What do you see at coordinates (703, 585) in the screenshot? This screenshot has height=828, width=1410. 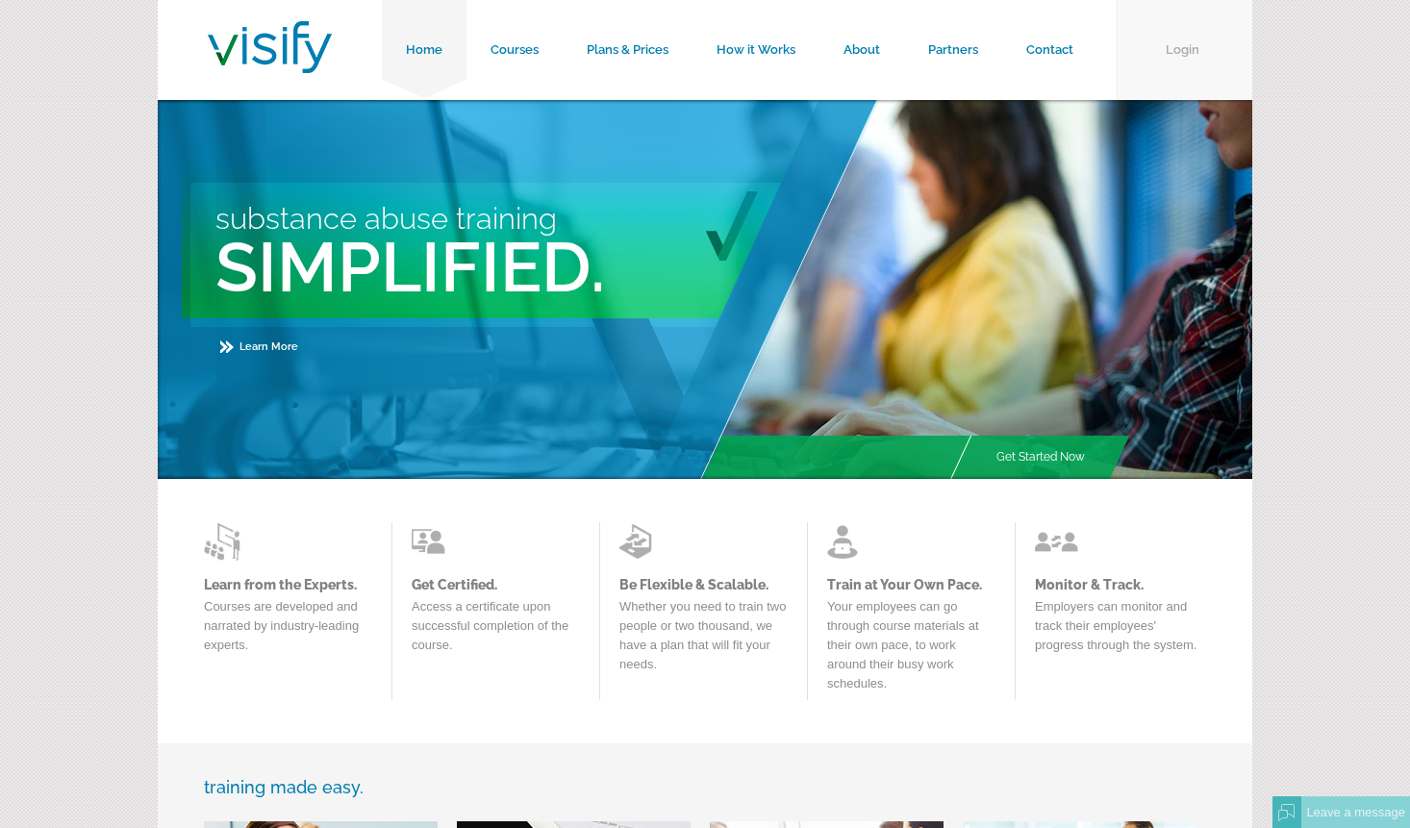 I see `a: Be Flexible & Scalable.` at bounding box center [703, 585].